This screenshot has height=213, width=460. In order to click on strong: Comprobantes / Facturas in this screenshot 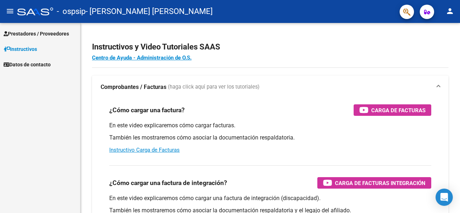, I will do `click(133, 87)`.